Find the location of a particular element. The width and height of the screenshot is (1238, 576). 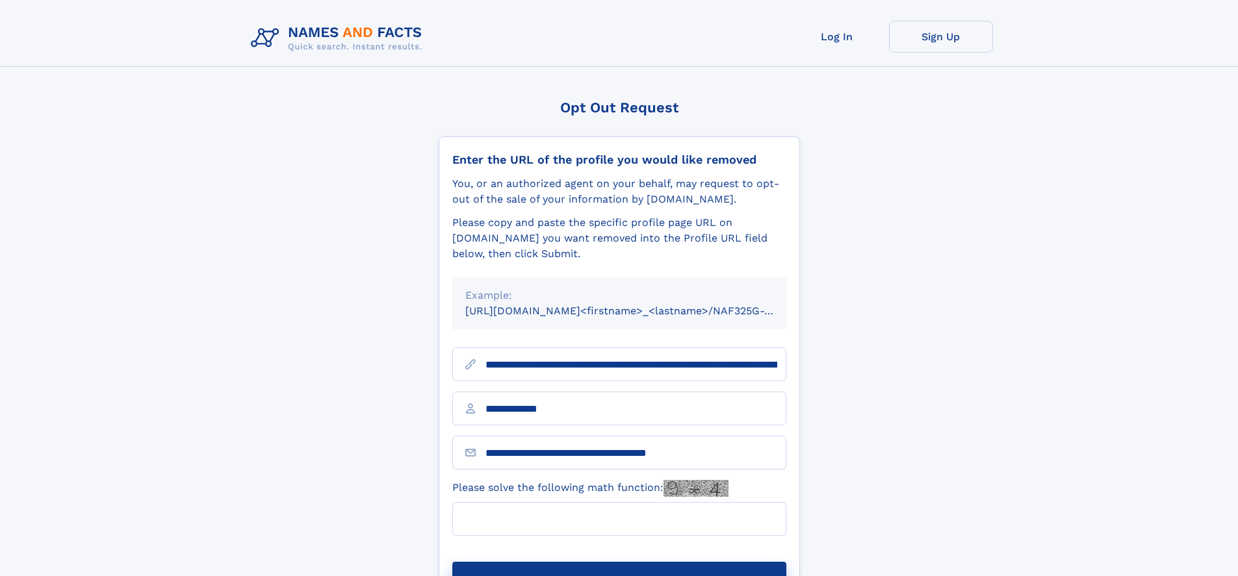

a: Sign Up is located at coordinates (941, 36).